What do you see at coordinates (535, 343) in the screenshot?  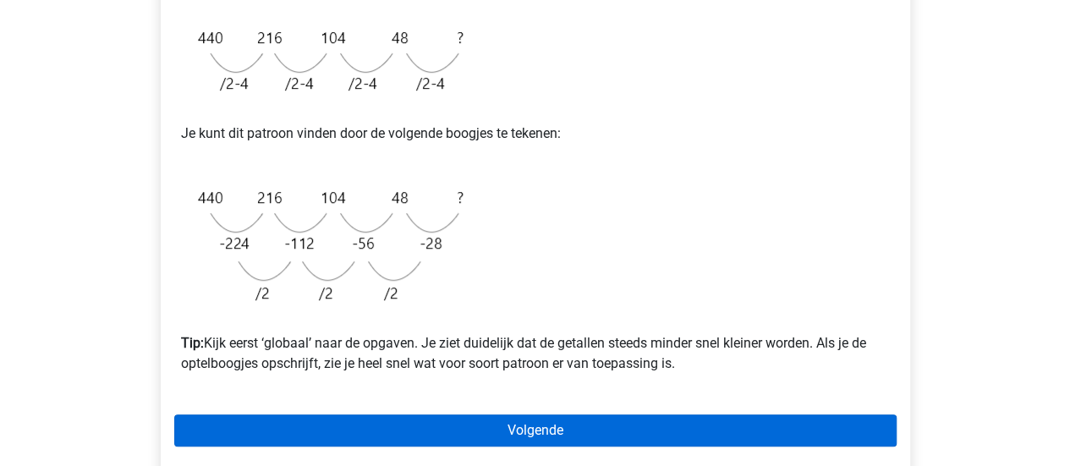 I see `p: Kijk eerst ‘globaal’ naar de opgaven. Je ziet duidelijk dat de getallen steeds minder snel kleine...` at bounding box center [535, 343].